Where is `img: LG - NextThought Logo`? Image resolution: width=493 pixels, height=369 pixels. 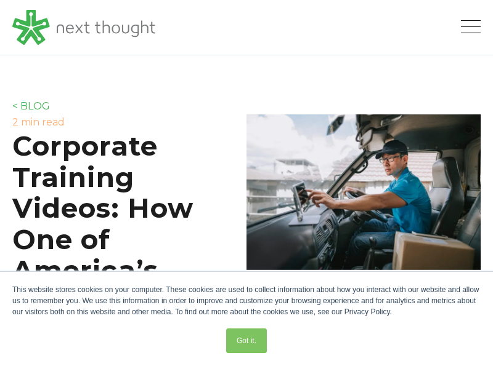
img: LG - NextThought Logo is located at coordinates (84, 28).